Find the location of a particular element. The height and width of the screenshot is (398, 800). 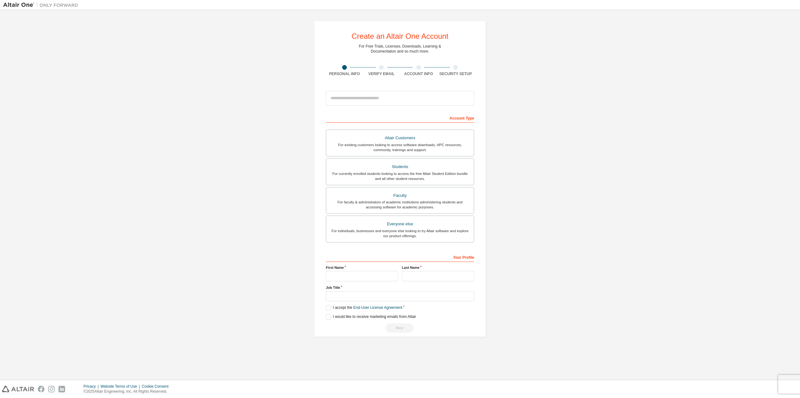

div: Account Info is located at coordinates (418, 74).